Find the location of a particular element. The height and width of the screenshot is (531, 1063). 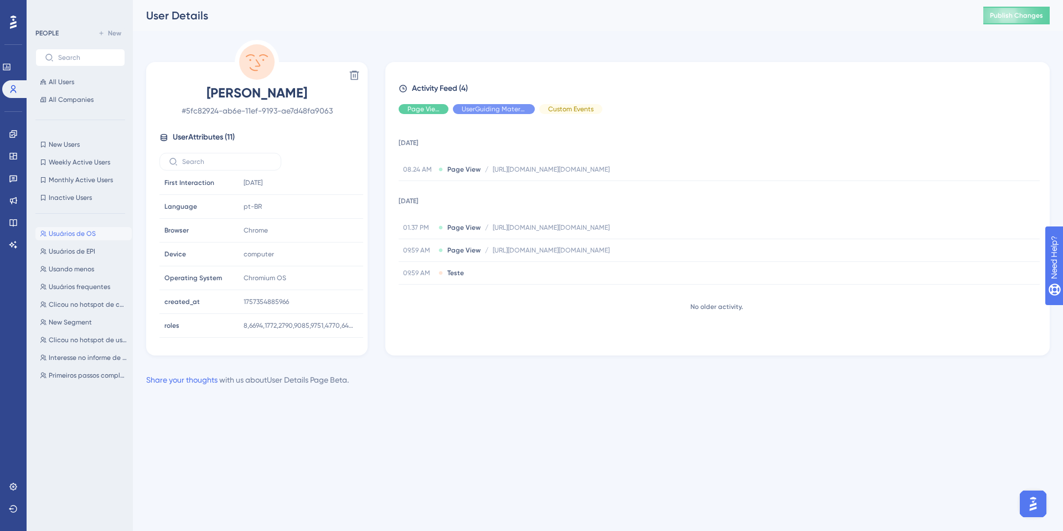

button: Usuários de EPI is located at coordinates (84, 251).